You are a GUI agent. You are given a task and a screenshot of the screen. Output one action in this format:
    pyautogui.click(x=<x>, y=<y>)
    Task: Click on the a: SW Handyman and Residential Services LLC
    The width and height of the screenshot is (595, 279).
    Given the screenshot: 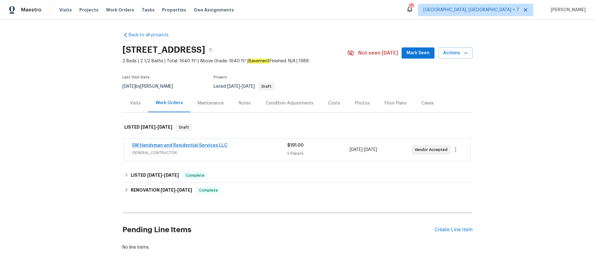 What is the action you would take?
    pyautogui.click(x=180, y=145)
    